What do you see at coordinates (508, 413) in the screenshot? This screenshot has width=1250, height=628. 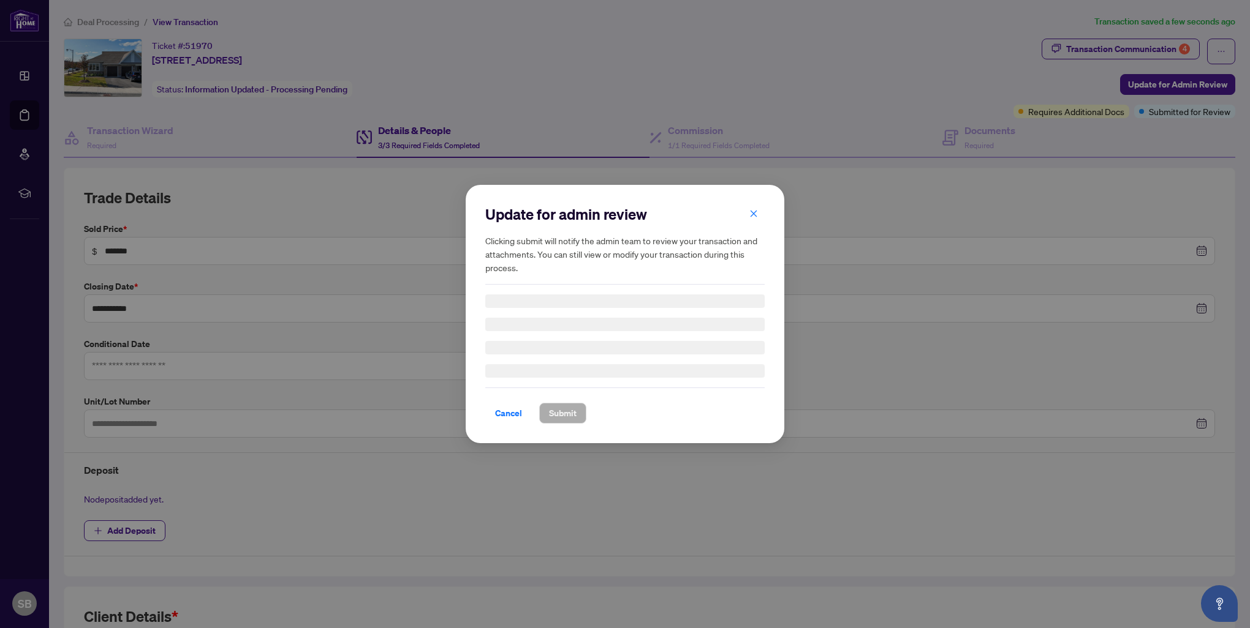 I see `button: Cancel` at bounding box center [508, 413].